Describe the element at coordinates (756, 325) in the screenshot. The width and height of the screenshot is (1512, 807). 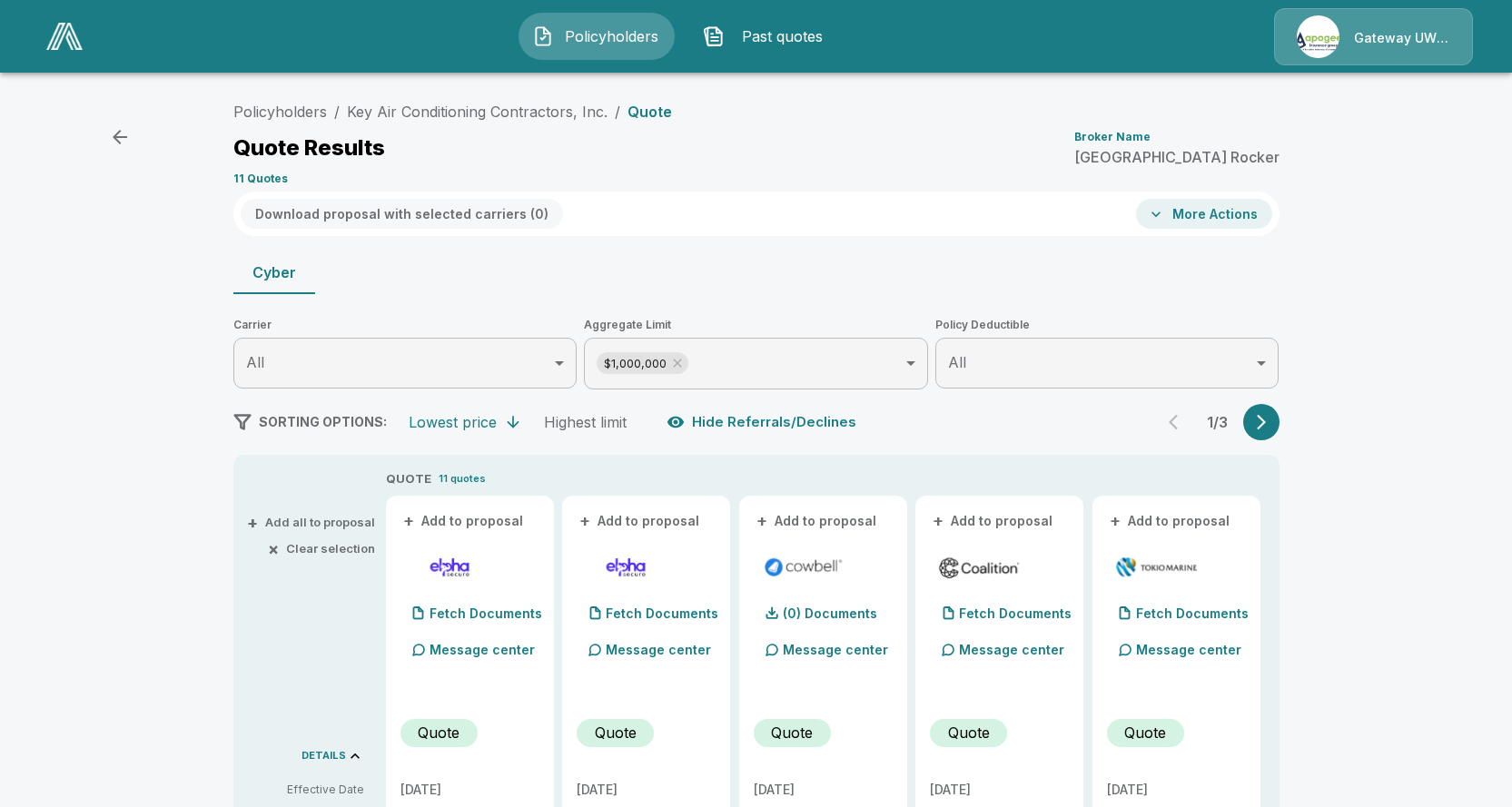
I see `span: Aggregate Limit` at that location.